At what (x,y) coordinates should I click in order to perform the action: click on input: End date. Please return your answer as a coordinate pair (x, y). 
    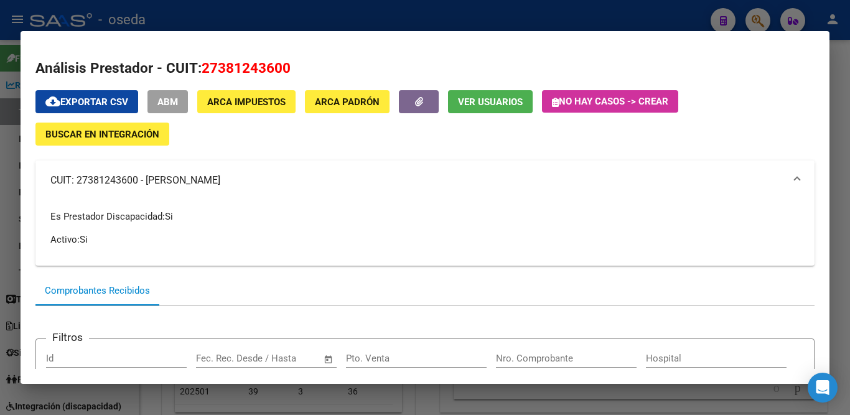
    Looking at the image, I should click on (278, 358).